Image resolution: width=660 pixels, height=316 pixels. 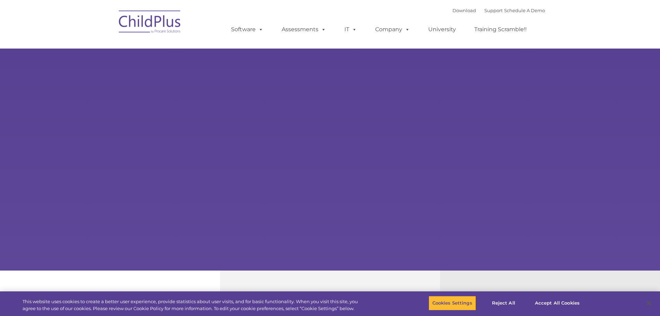 What do you see at coordinates (351, 29) in the screenshot?
I see `a: IT` at bounding box center [351, 29].